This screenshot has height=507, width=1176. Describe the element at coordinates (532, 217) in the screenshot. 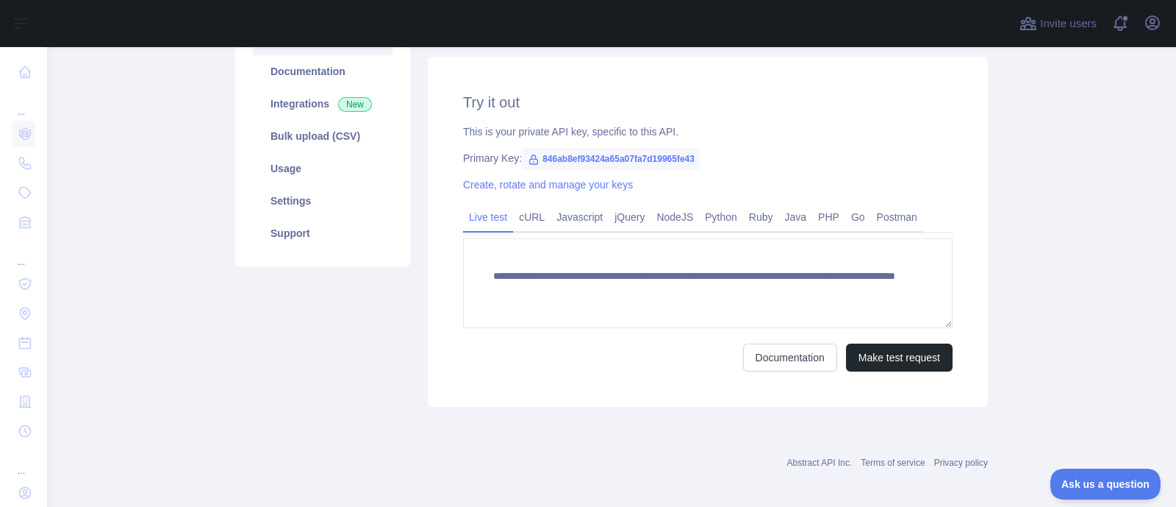

I see `a: cURL` at that location.